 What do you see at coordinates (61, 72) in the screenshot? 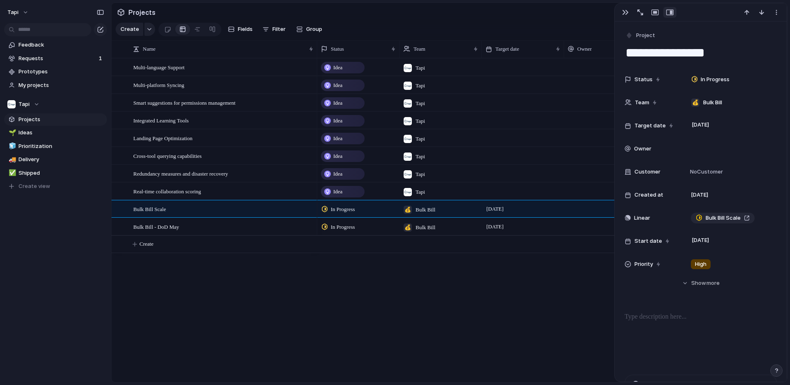
I see `span: Prototypes` at bounding box center [61, 72].